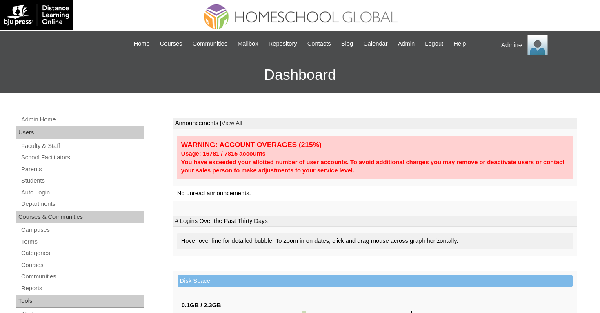  Describe the element at coordinates (300, 75) in the screenshot. I see `h3: Dashboard` at that location.